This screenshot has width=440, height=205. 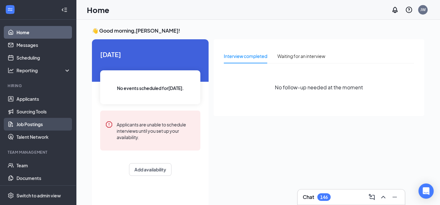 I want to click on svg: ChevronUp, so click(x=383, y=197).